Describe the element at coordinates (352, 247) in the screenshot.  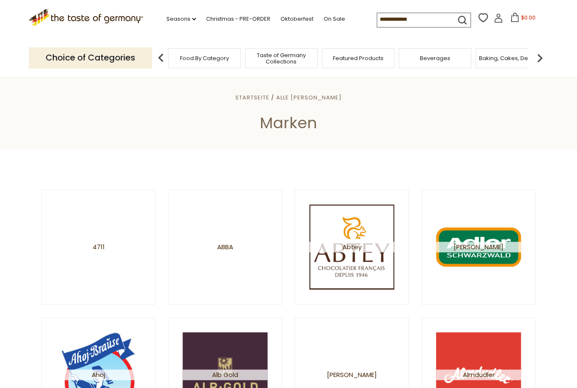
I see `a: Abtey` at that location.